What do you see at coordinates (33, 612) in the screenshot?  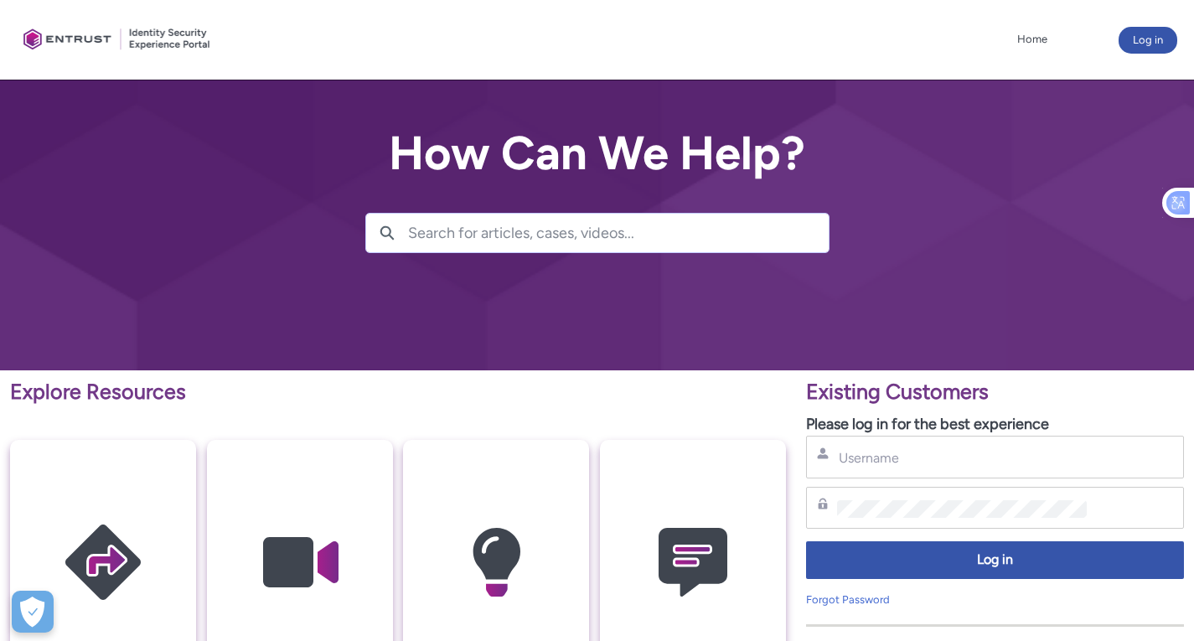 I see `button: Open Preferences` at bounding box center [33, 612].